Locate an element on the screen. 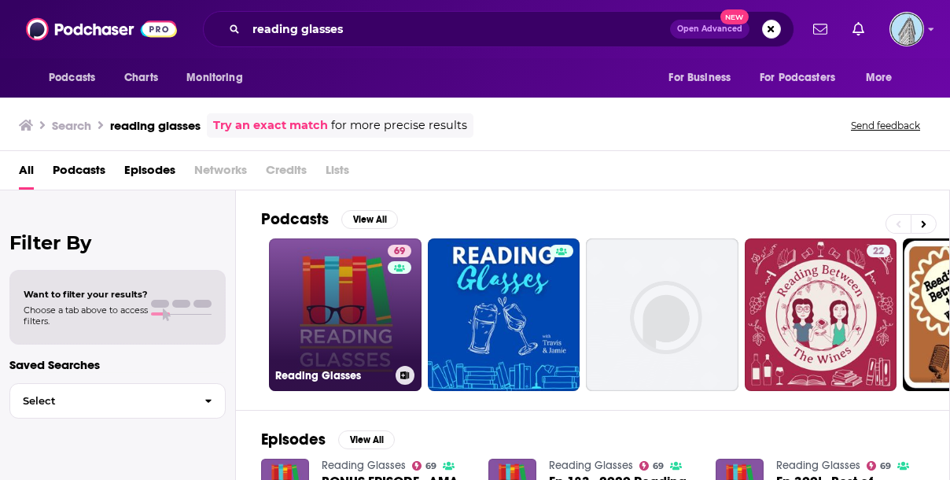 The width and height of the screenshot is (950, 480). span: Episodes is located at coordinates (149, 173).